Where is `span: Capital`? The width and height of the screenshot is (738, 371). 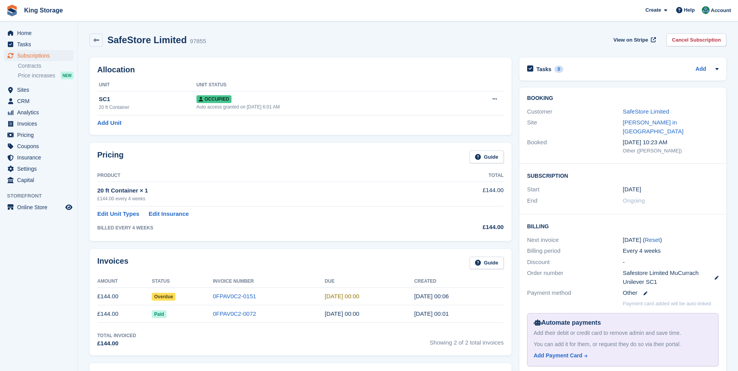
span: Capital is located at coordinates (40, 180).